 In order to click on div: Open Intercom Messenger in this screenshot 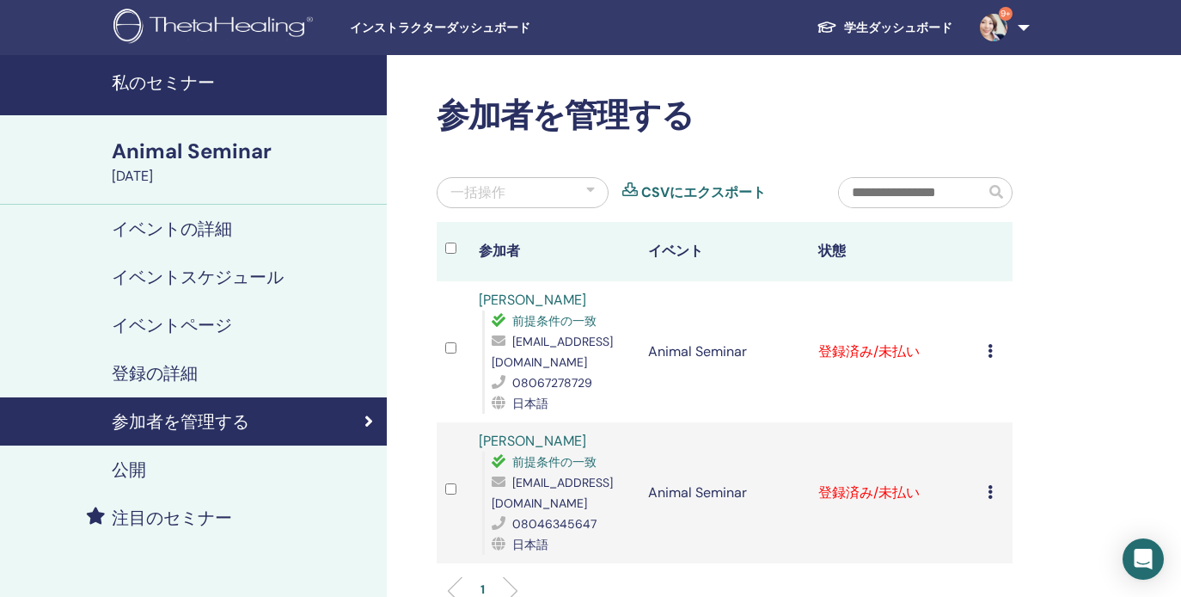, I will do `click(1143, 559)`.